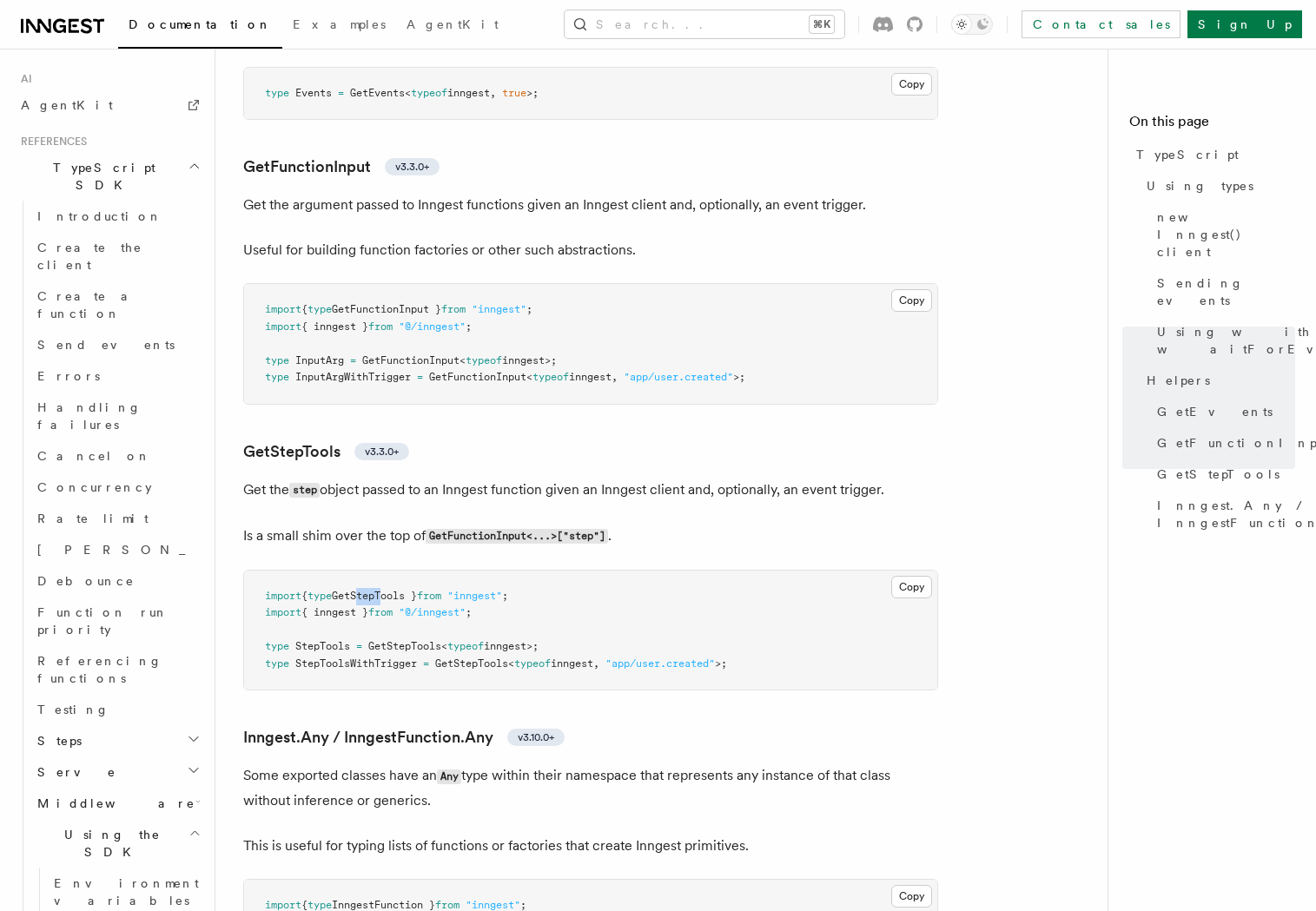  What do you see at coordinates (973, 25) in the screenshot?
I see `button: Toggle dark mode` at bounding box center [973, 25].